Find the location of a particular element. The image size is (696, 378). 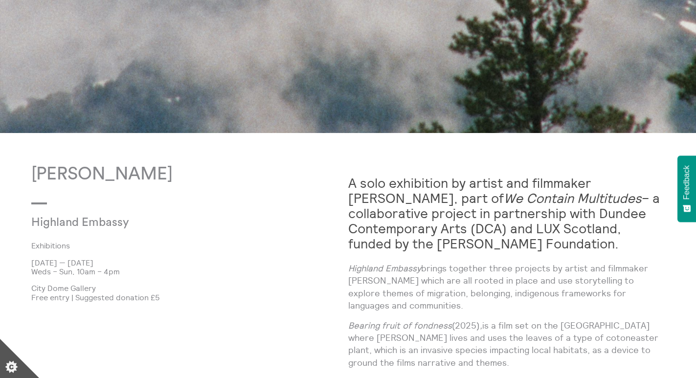

p: City Dome Gallery is located at coordinates (190, 288).